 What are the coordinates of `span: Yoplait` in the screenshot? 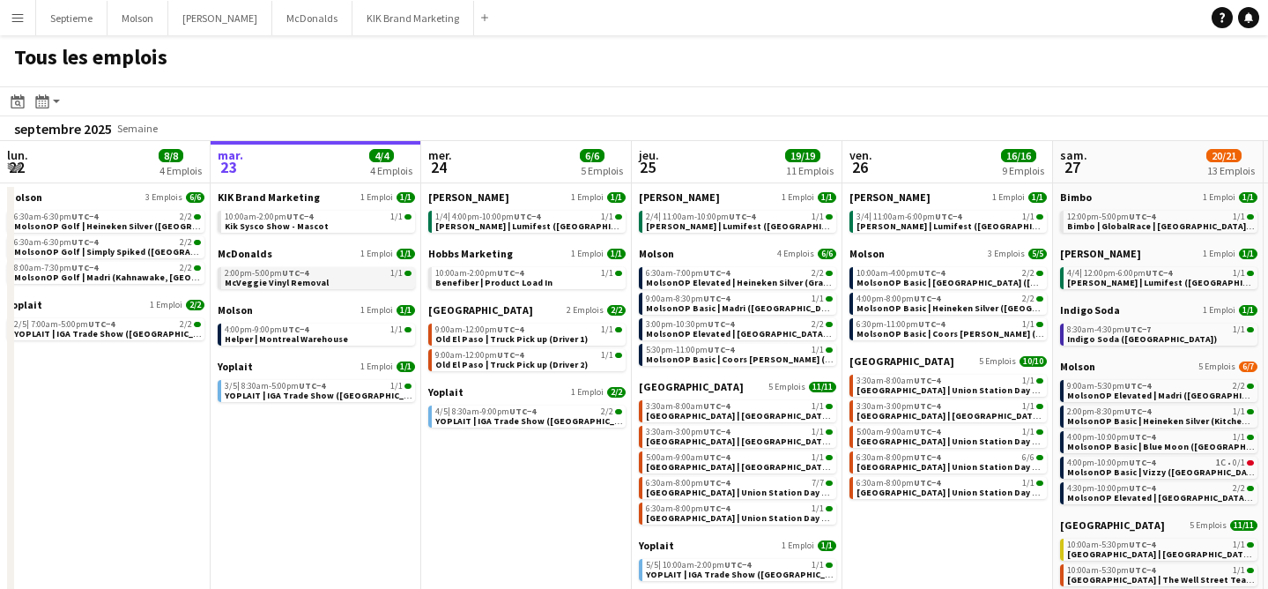 It's located at (446, 391).